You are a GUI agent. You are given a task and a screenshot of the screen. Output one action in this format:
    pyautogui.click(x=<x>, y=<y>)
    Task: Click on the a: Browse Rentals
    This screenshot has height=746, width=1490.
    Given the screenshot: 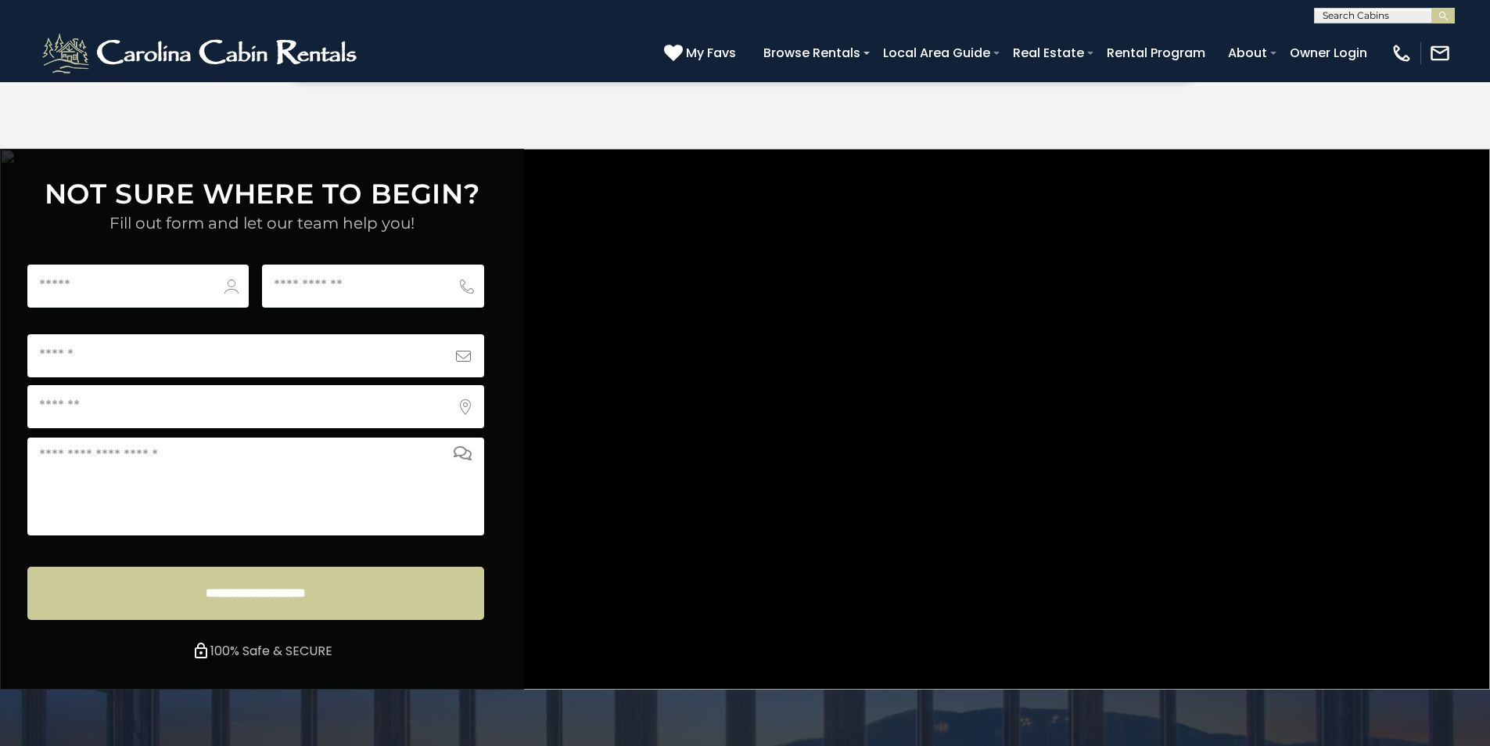 What is the action you would take?
    pyautogui.click(x=812, y=52)
    